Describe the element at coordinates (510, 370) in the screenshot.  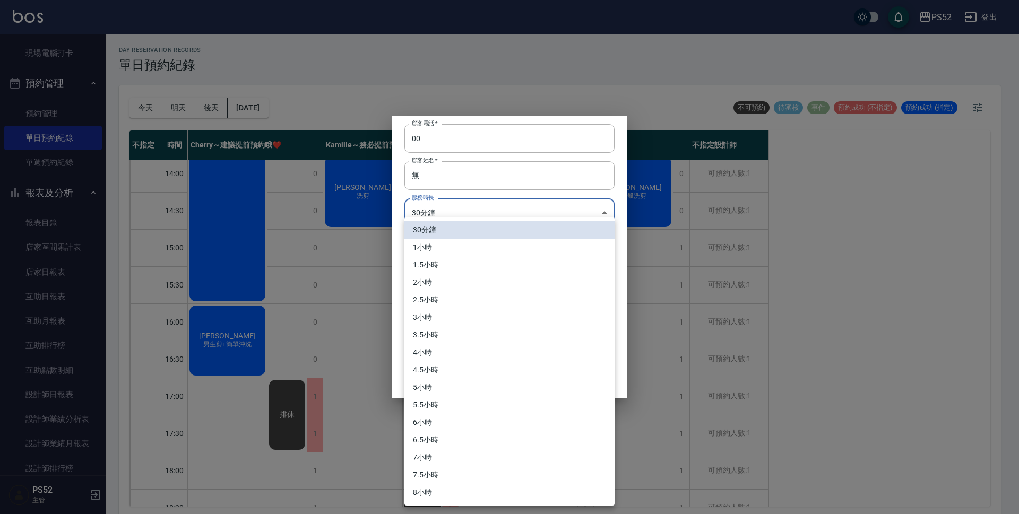
I see `li: 4.5小時` at that location.